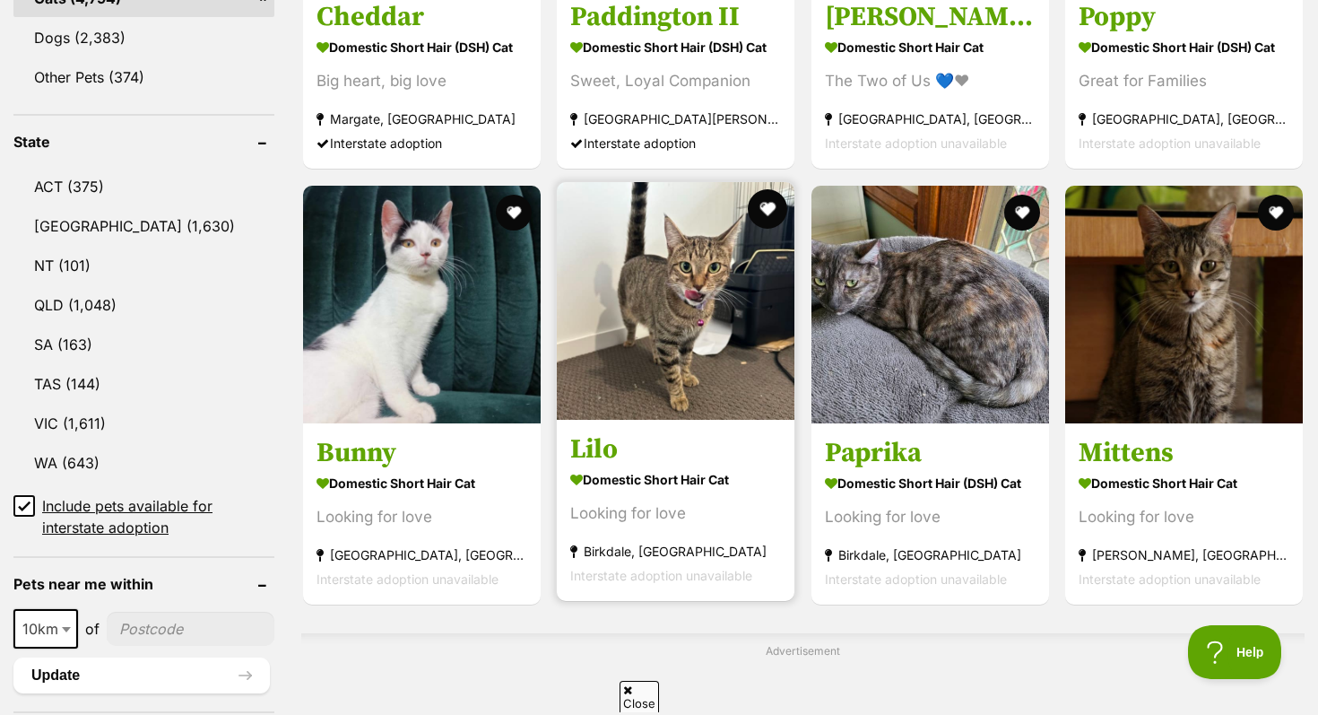 This screenshot has width=1318, height=715. What do you see at coordinates (930, 304) in the screenshot?
I see `img: Paprika - Domestic Short Hair (DSH) Cat` at bounding box center [930, 304].